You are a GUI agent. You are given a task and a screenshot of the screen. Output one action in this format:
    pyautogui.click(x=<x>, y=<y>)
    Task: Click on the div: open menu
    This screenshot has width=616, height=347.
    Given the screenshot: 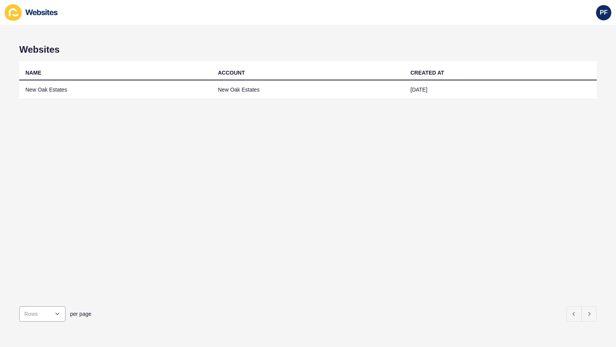 What is the action you would take?
    pyautogui.click(x=42, y=314)
    